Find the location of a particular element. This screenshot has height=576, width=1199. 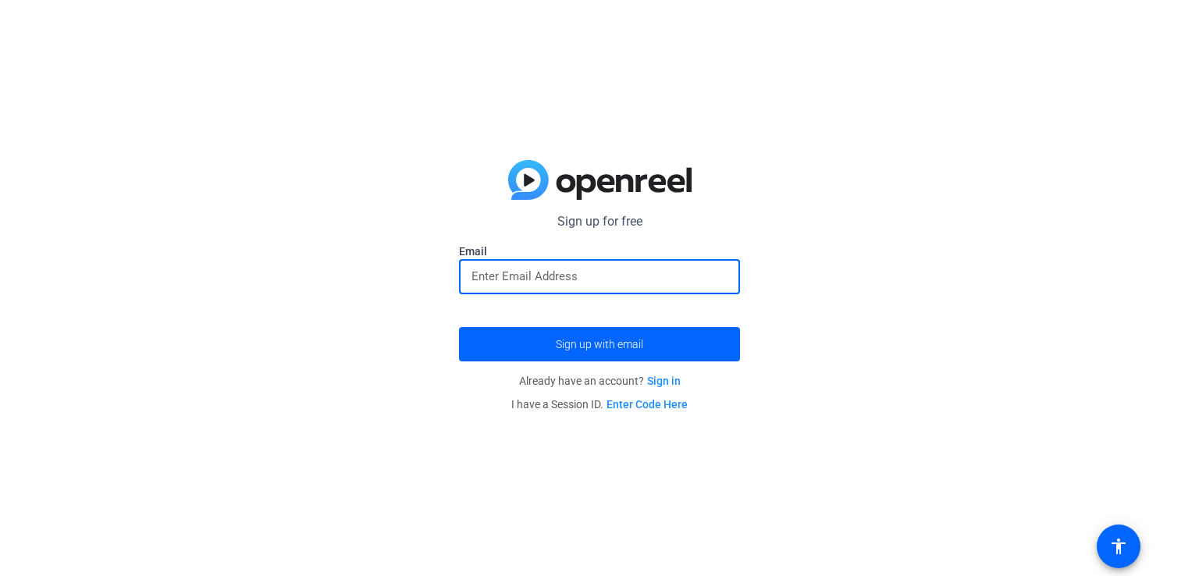

label: Email is located at coordinates (600, 251).